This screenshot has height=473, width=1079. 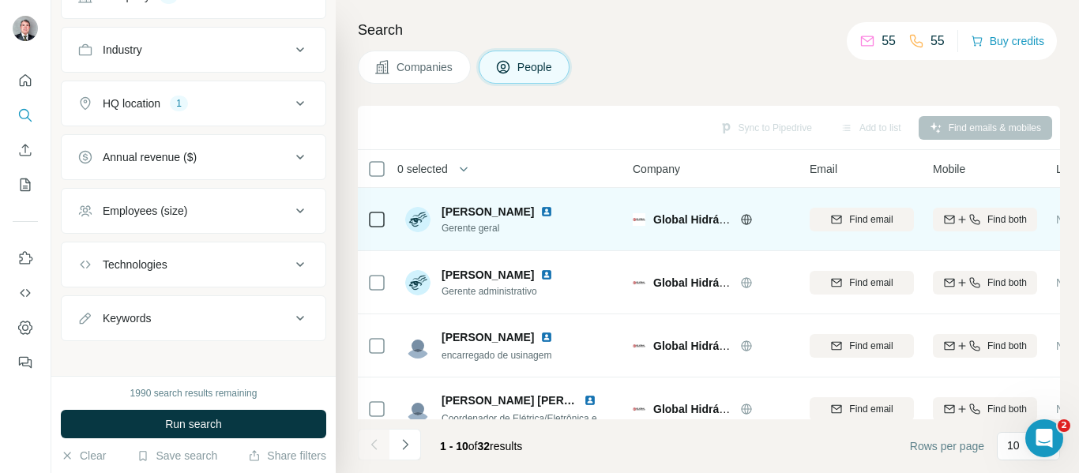 What do you see at coordinates (193, 424) in the screenshot?
I see `button: Run search` at bounding box center [193, 424].